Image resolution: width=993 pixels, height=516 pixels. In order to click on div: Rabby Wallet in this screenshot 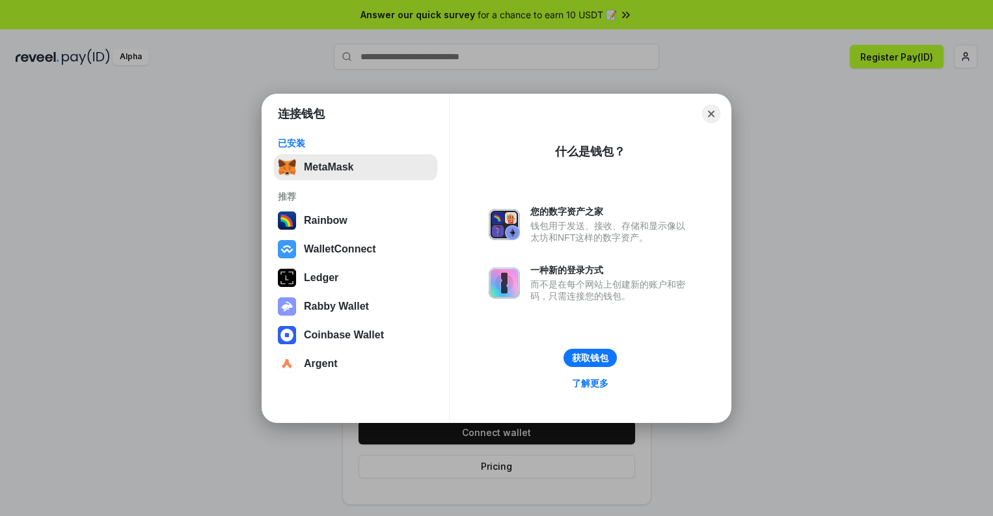, I will do `click(336, 306)`.